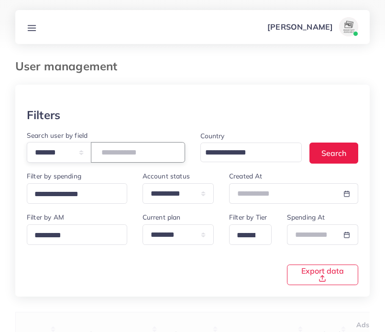 The image size is (385, 332). What do you see at coordinates (334, 153) in the screenshot?
I see `button: Search` at bounding box center [334, 153].